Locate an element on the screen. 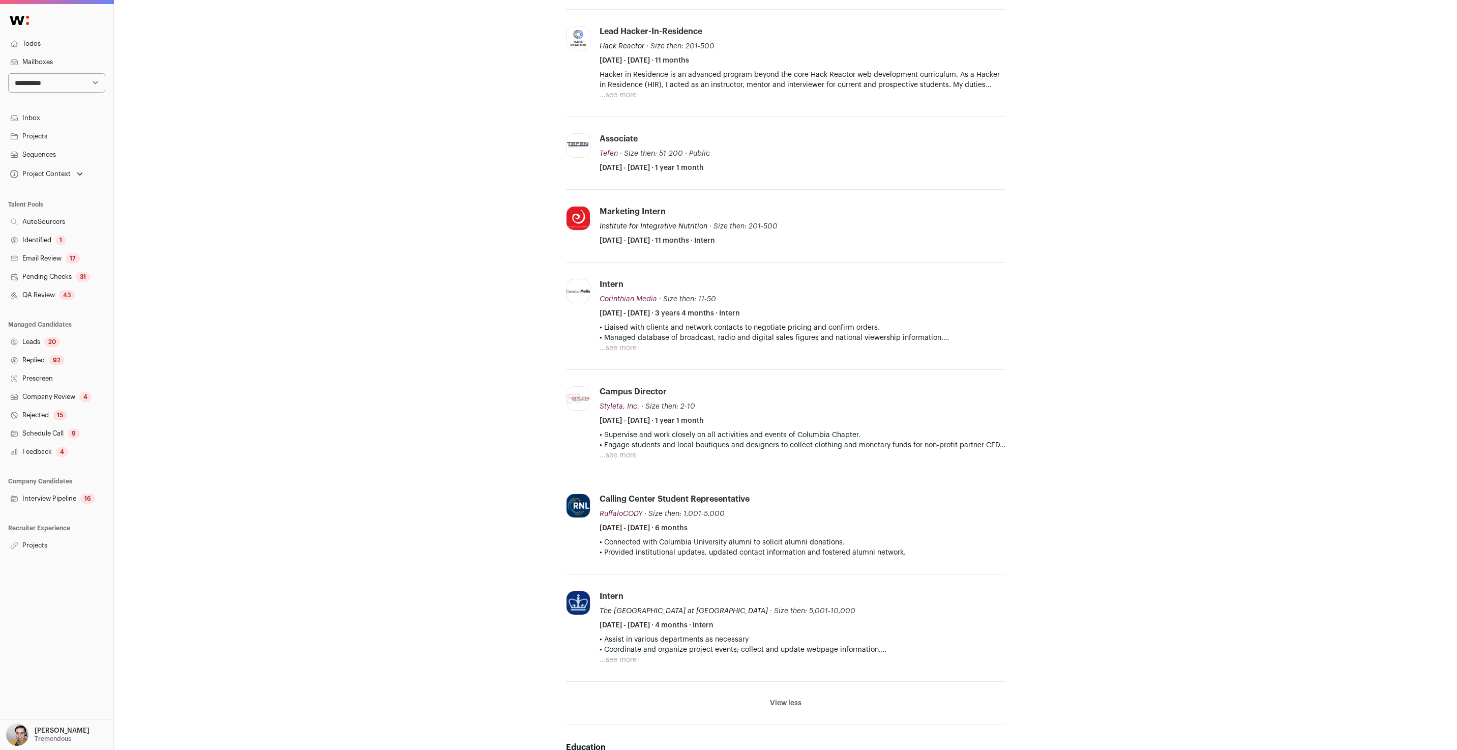 This screenshot has height=750, width=1457. p: • Assist in various departments as necessary is located at coordinates (802, 639).